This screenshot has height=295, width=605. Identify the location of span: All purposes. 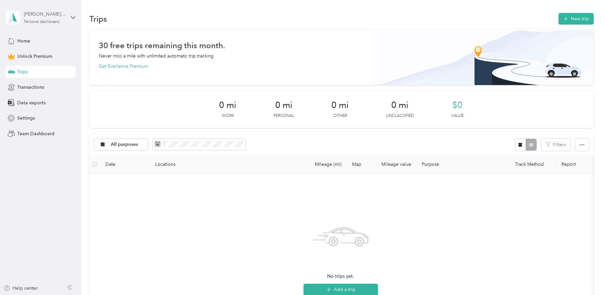
(124, 145).